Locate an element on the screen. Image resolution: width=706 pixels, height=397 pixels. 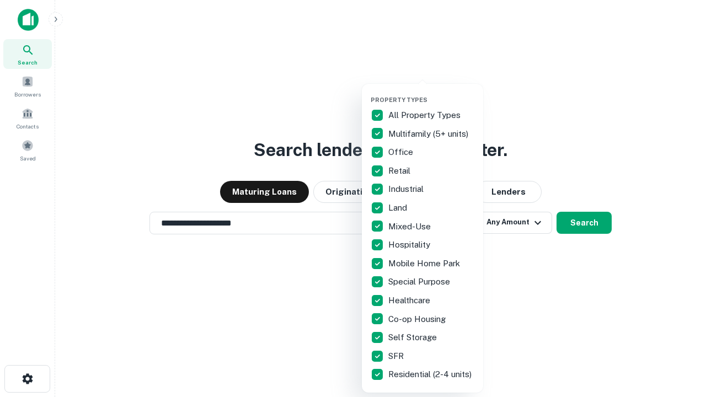
p: Mobile Home Park is located at coordinates (425, 264).